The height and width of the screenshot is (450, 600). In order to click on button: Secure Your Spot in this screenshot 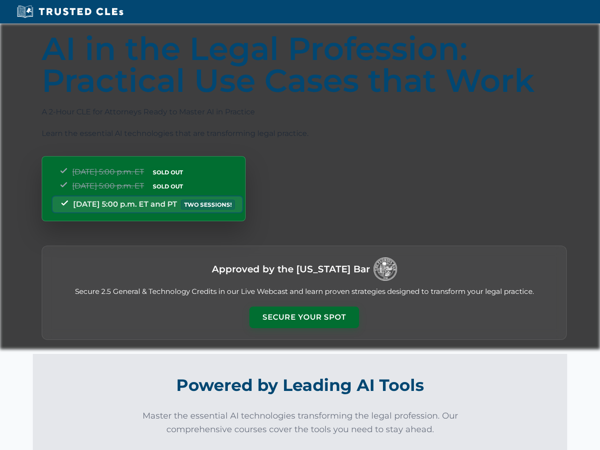, I will do `click(304, 317)`.